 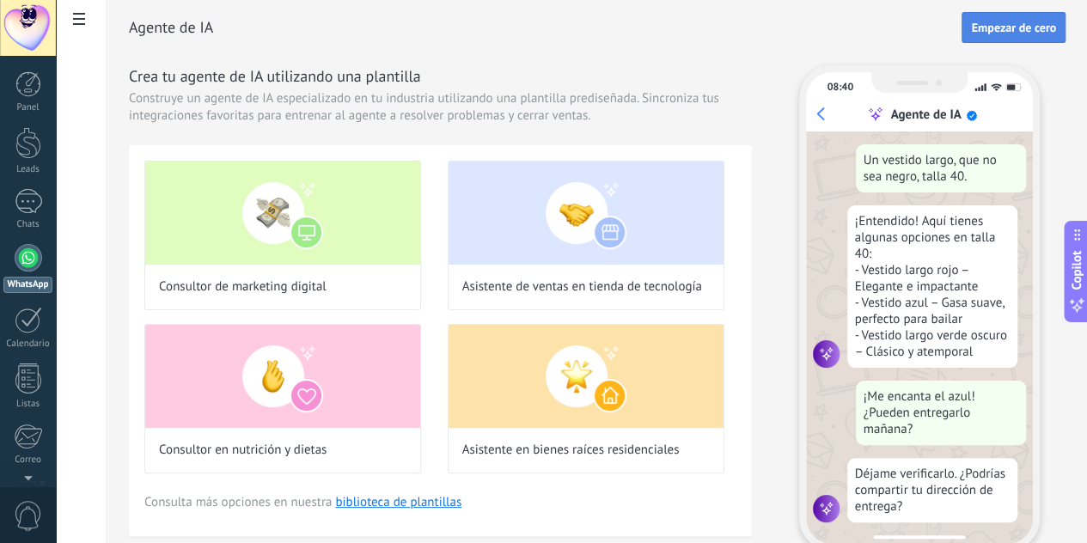 What do you see at coordinates (926, 114) in the screenshot?
I see `div: Agente de IA` at bounding box center [926, 114].